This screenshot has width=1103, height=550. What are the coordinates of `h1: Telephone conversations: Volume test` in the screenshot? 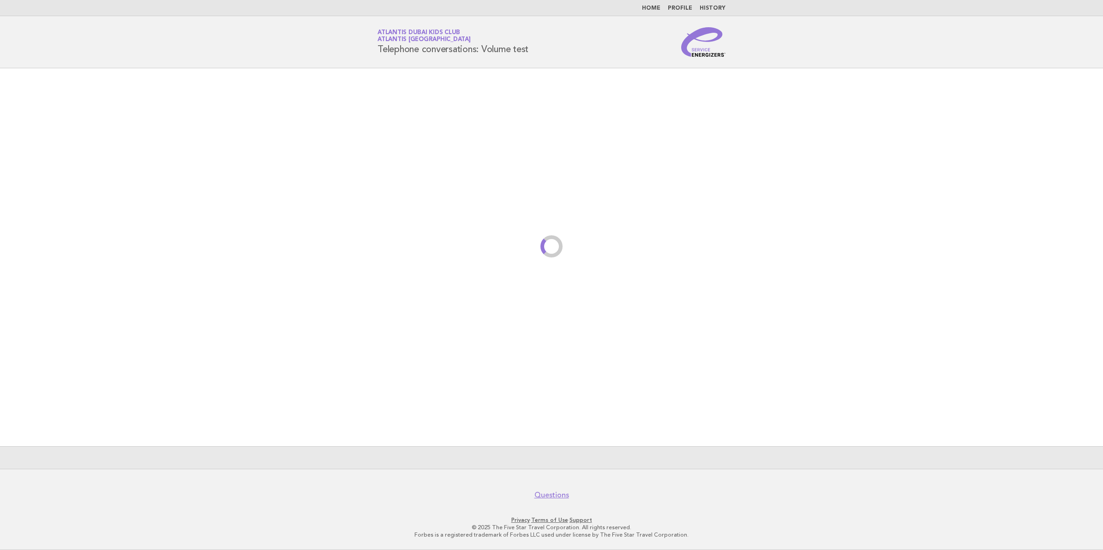 It's located at (453, 42).